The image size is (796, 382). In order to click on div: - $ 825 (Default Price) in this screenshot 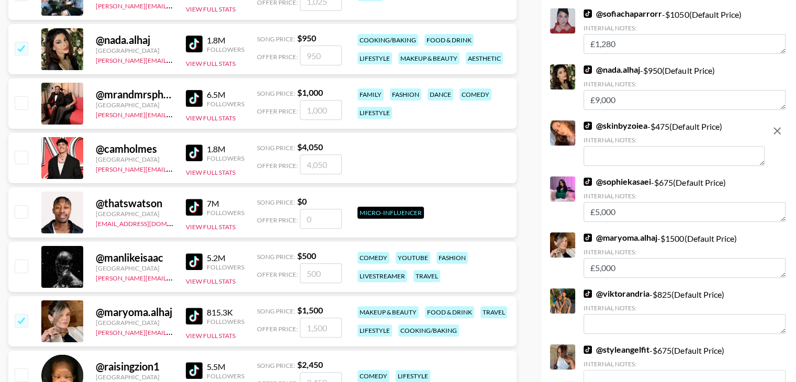, I will do `click(685, 311)`.